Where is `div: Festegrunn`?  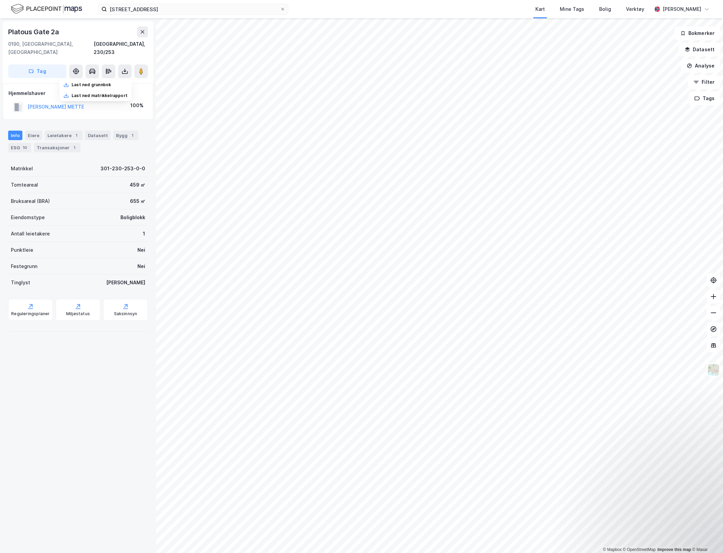
div: Festegrunn is located at coordinates (24, 266).